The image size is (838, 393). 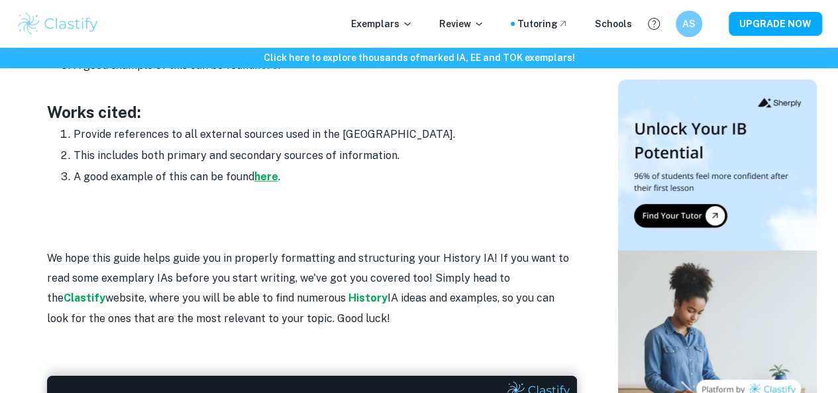 I want to click on a: here, so click(x=266, y=176).